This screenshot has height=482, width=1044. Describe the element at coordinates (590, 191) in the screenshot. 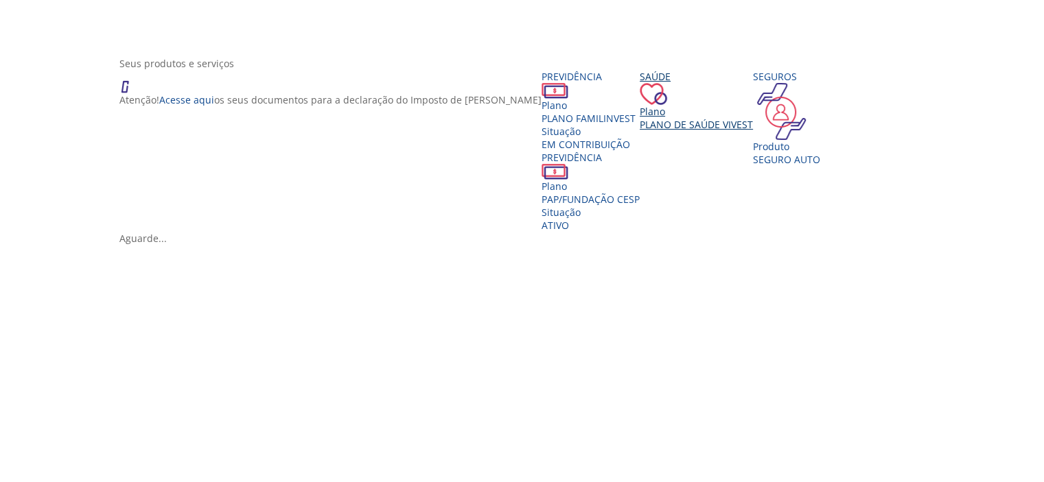

I see `a: Previdência PlanoPAP/FUNDAÇÃO CESP SituaçãoAtivo` at that location.